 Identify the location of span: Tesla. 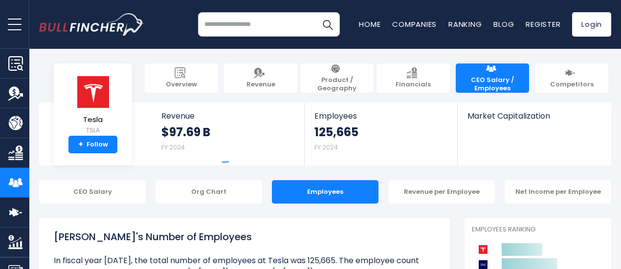
(93, 120).